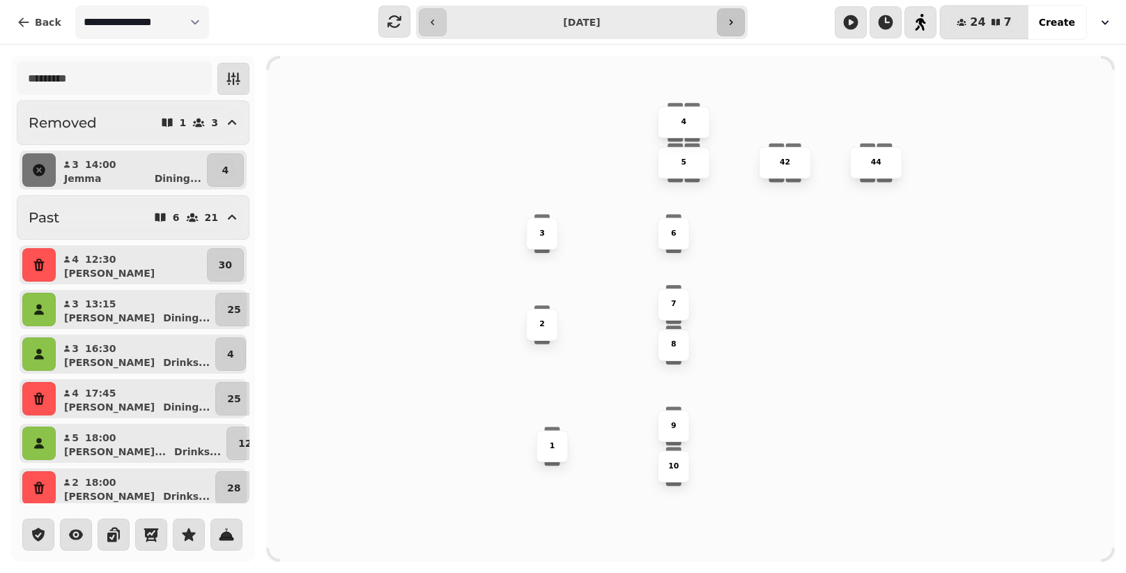 The width and height of the screenshot is (1126, 573). What do you see at coordinates (1007, 22) in the screenshot?
I see `span: 7` at bounding box center [1007, 22].